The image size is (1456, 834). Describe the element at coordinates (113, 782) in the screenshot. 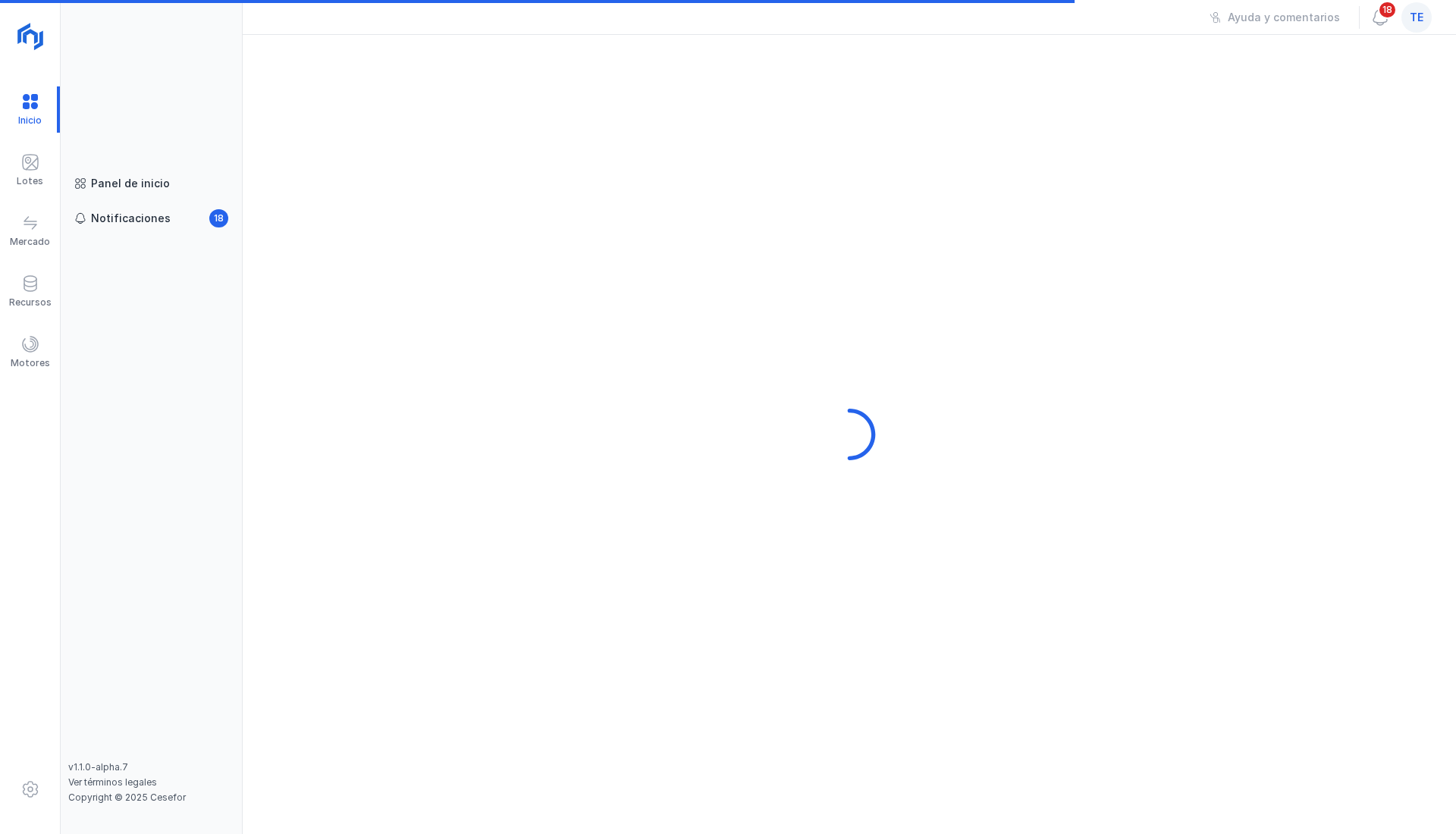

I see `a: Ver términos legales` at that location.